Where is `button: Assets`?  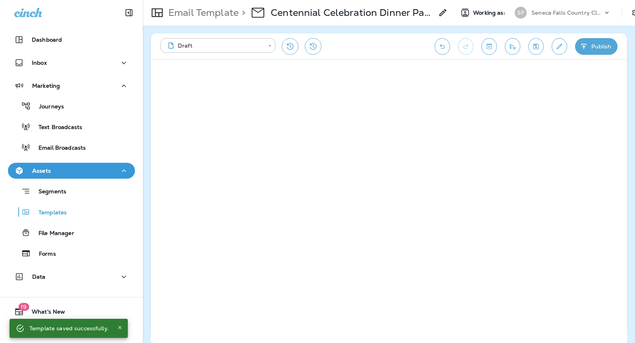
button: Assets is located at coordinates (71, 171).